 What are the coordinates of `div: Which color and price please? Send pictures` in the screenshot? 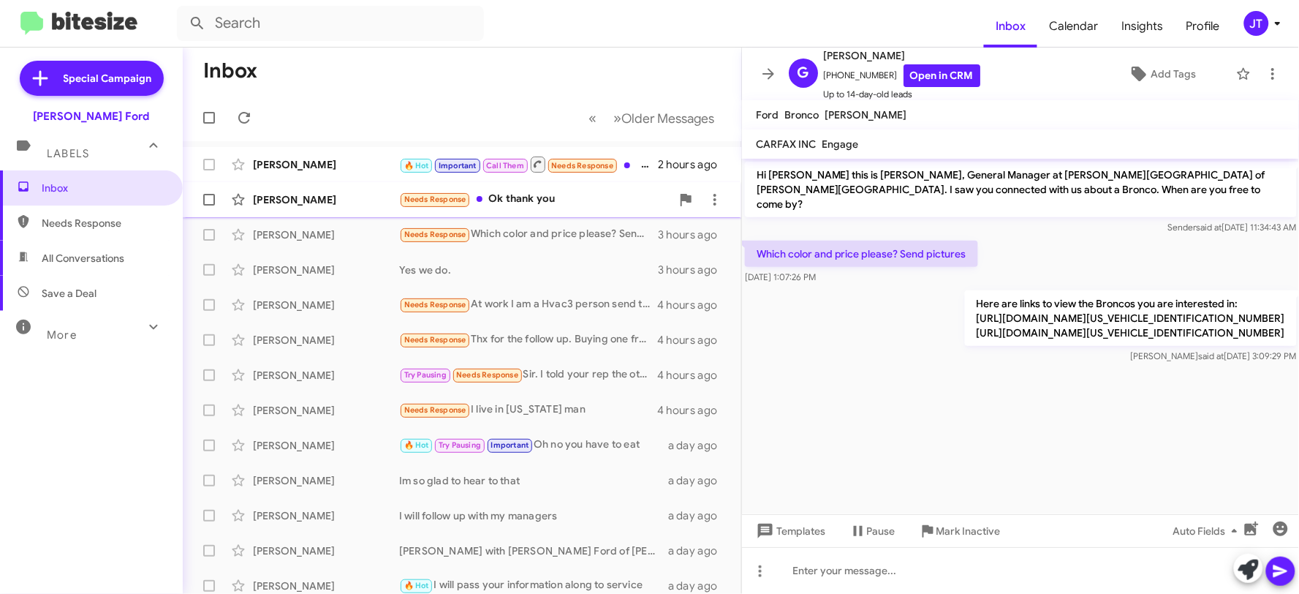 It's located at (528, 234).